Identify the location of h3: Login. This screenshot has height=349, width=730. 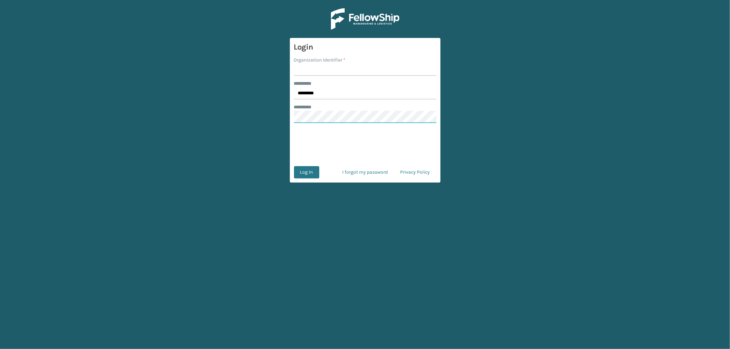
(365, 47).